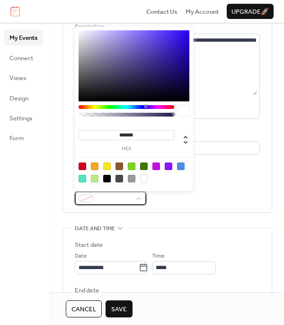 The height and width of the screenshot is (325, 284). Describe the element at coordinates (95, 166) in the screenshot. I see `div: #F5A623` at that location.